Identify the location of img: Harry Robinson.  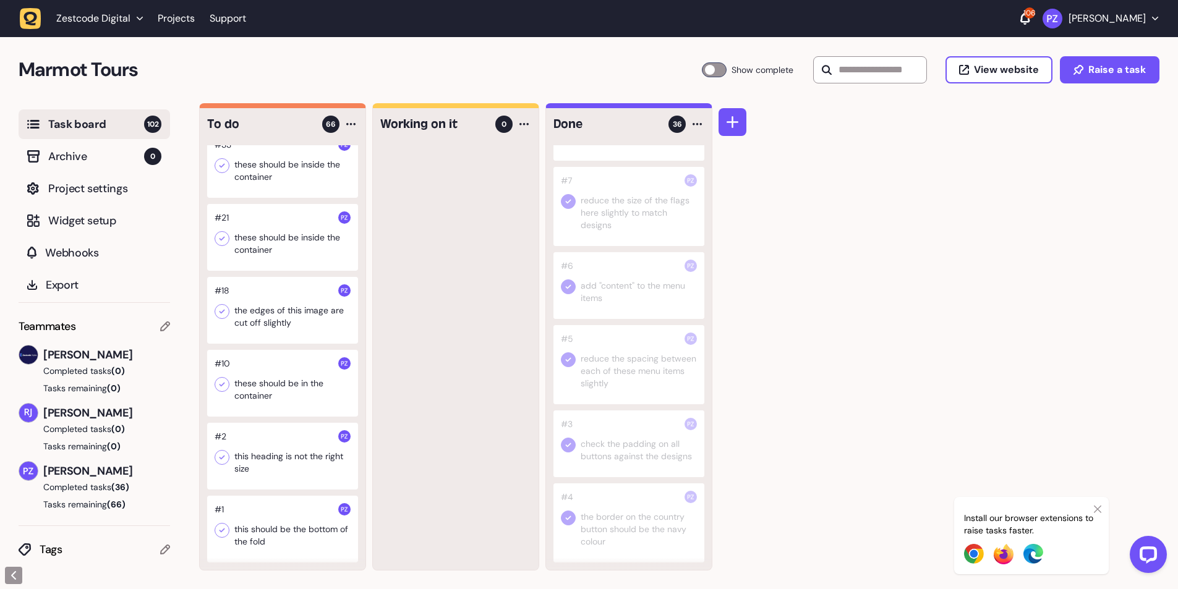
(28, 355).